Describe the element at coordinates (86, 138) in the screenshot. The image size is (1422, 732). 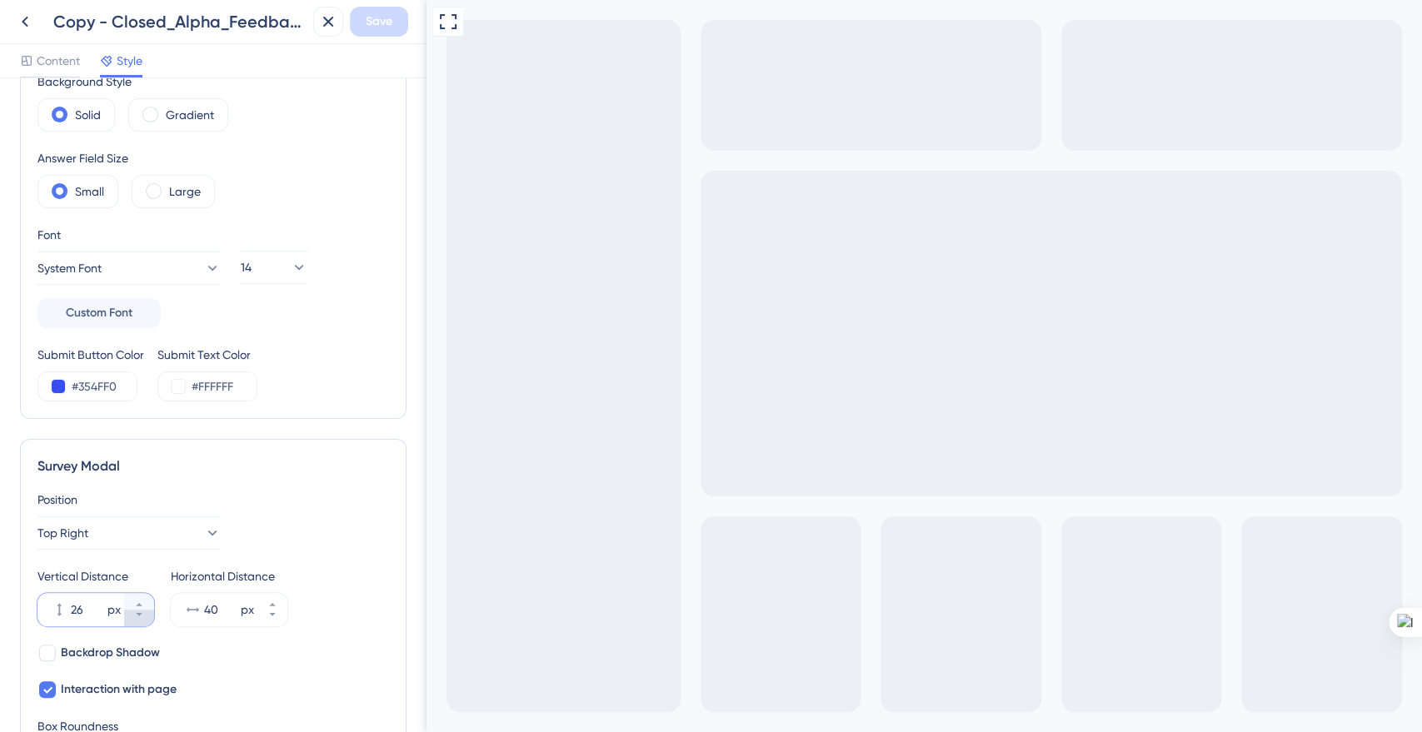
I see `label: Bug report 🐞` at that location.